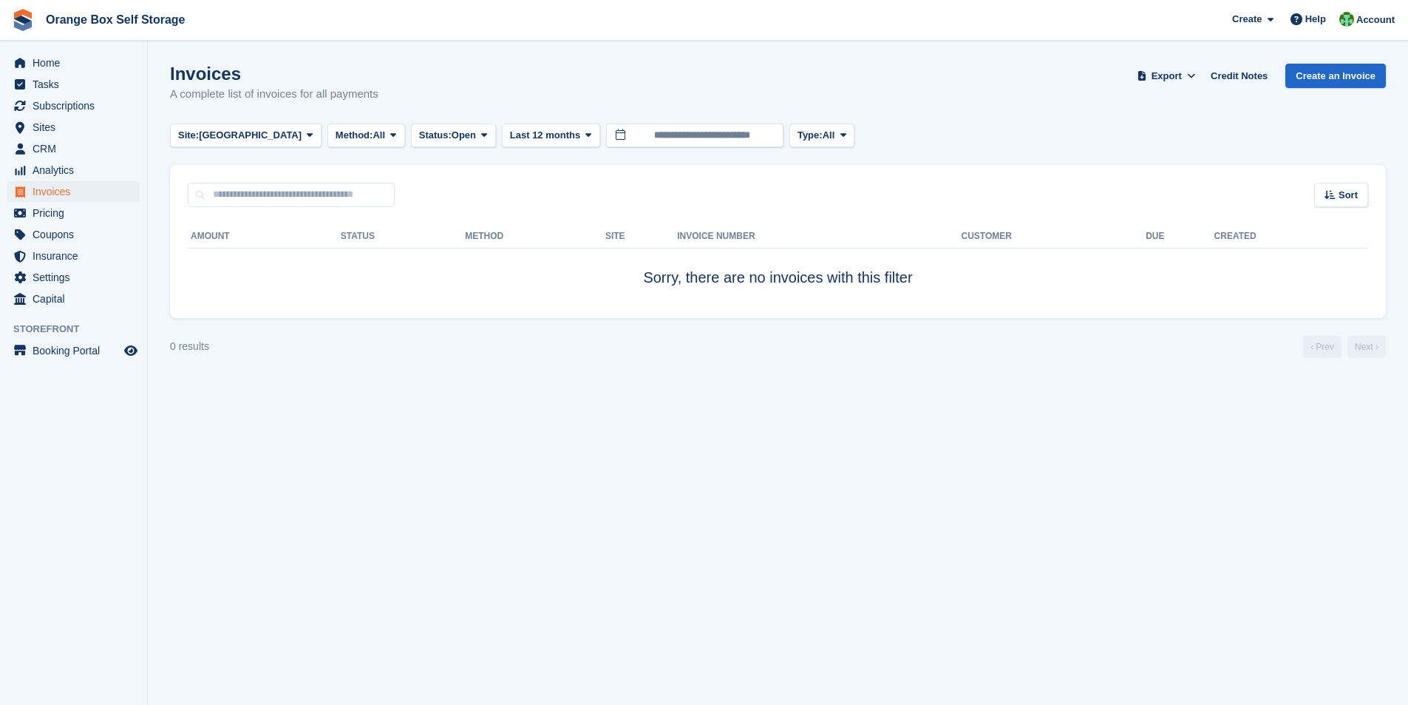 Image resolution: width=1408 pixels, height=705 pixels. I want to click on span: Sorry, there are no invoices with this filter, so click(778, 277).